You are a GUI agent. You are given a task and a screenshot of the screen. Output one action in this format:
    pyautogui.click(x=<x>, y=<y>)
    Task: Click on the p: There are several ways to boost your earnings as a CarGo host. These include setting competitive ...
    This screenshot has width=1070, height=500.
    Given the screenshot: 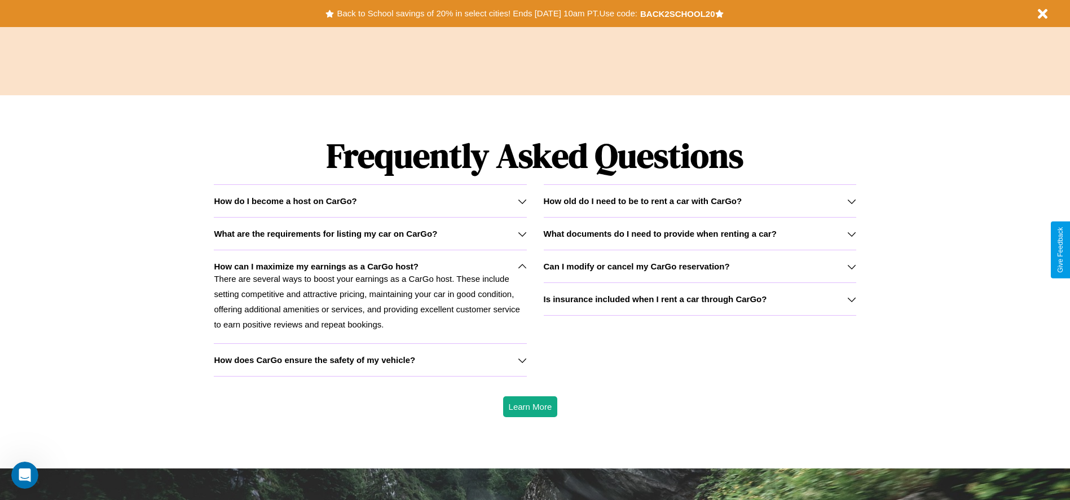 What is the action you would take?
    pyautogui.click(x=370, y=302)
    